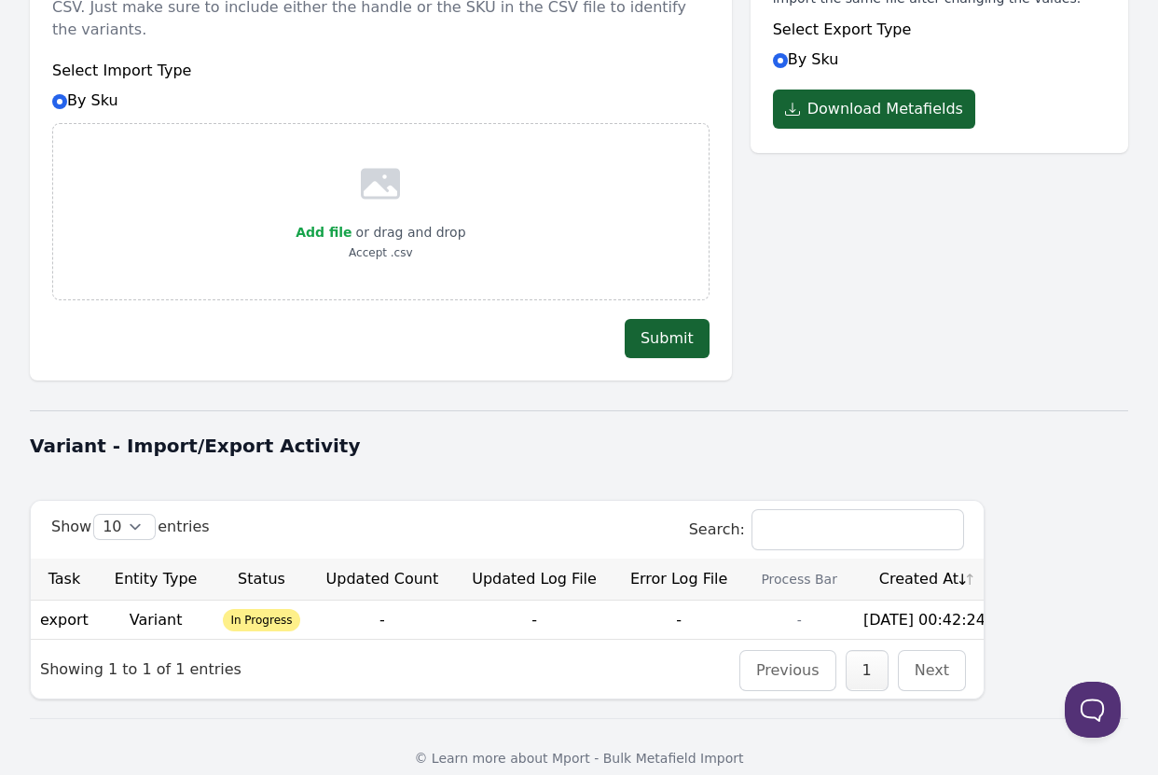 The image size is (1158, 775). Describe the element at coordinates (826, 529) in the screenshot. I see `label: Search:` at that location.